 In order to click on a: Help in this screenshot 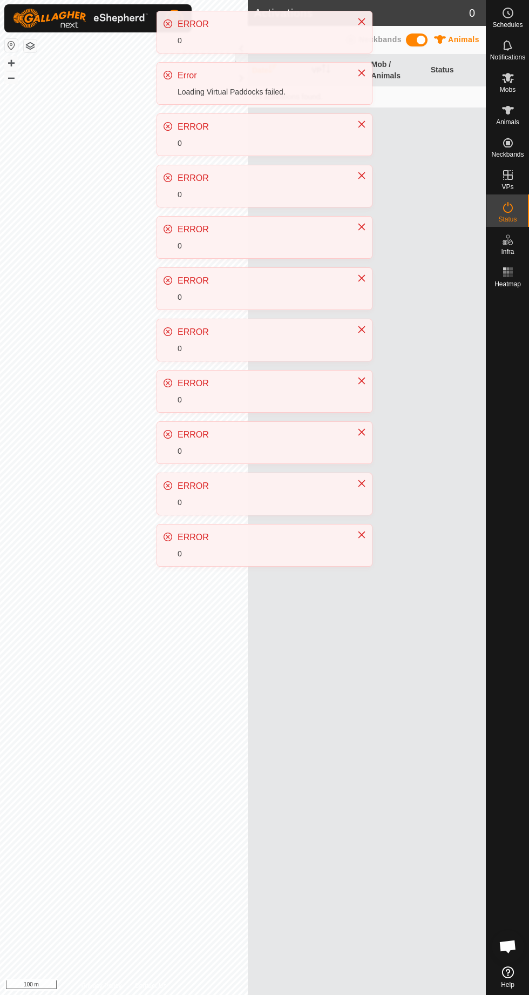, I will do `click(508, 977)`.